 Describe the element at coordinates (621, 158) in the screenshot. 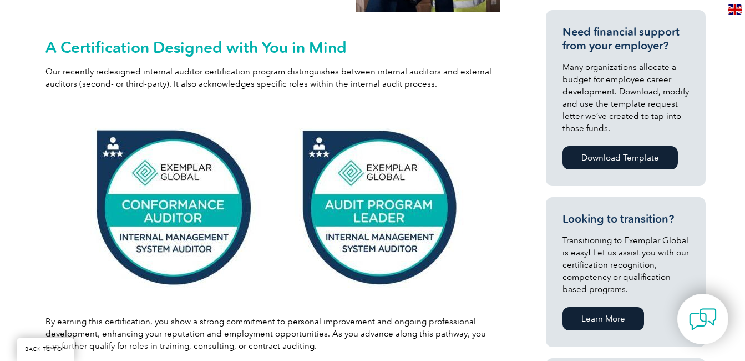

I see `a: Download Template` at that location.